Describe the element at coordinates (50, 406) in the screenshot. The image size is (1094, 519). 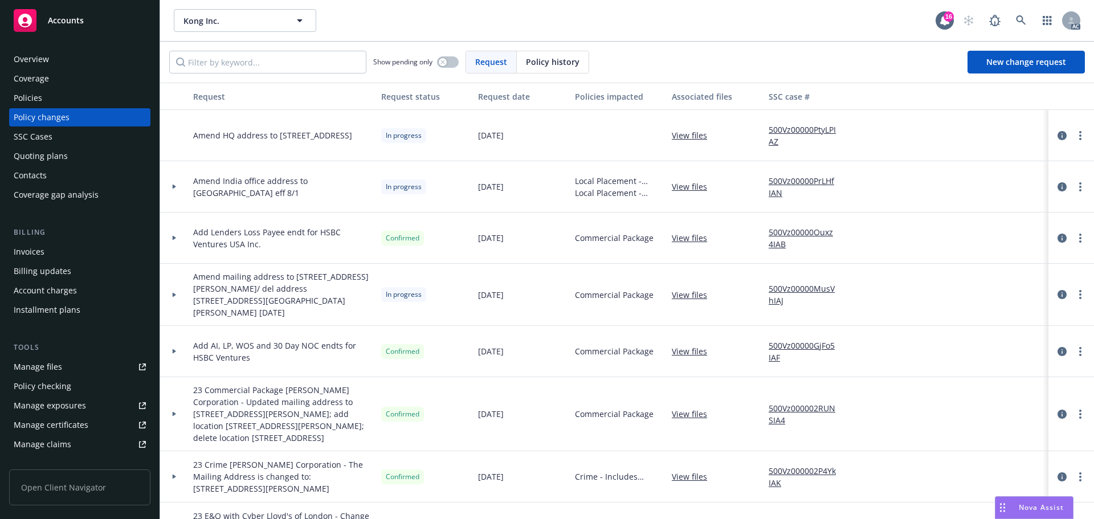
I see `div: Manage exposures` at that location.